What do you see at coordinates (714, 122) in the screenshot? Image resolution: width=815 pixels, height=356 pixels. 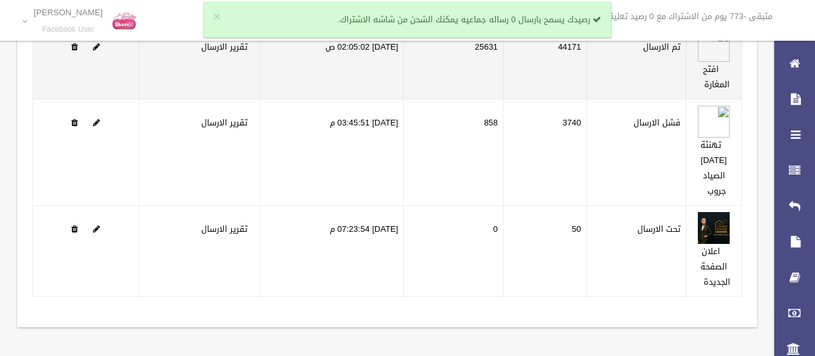 I see `img: 638761782672098013.mp4` at bounding box center [714, 122].